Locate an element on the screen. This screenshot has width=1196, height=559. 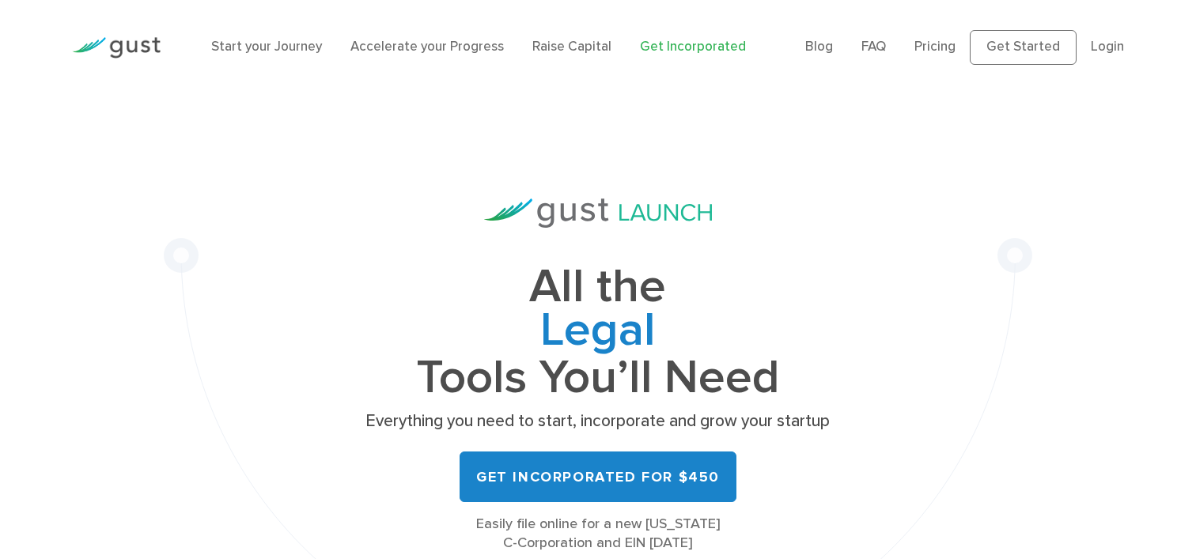
img: Gust Logo is located at coordinates (116, 47).